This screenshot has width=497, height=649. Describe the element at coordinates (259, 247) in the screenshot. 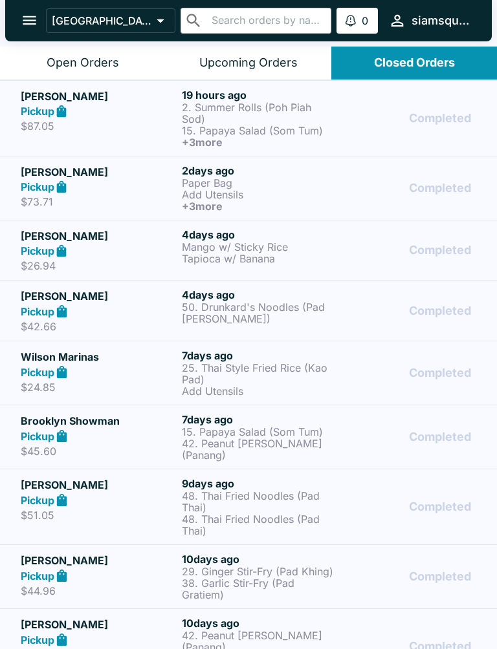

I see `p: Mango w/ Sticky Rice` at that location.